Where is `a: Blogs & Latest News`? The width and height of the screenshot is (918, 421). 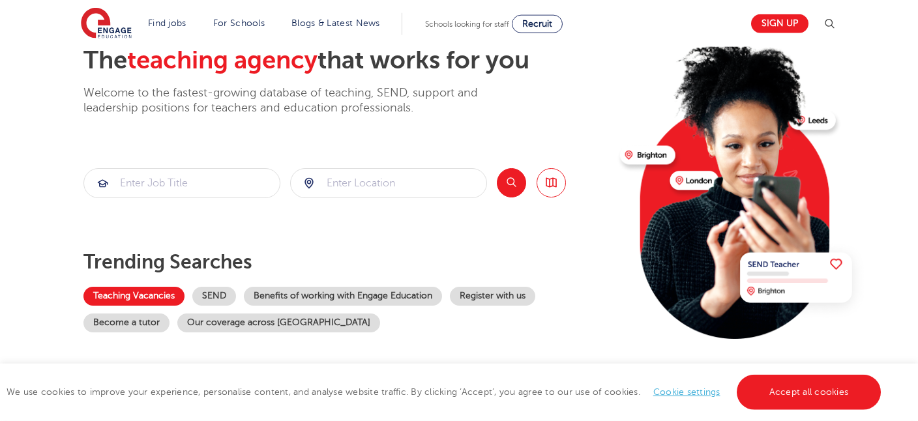 a: Blogs & Latest News is located at coordinates (336, 23).